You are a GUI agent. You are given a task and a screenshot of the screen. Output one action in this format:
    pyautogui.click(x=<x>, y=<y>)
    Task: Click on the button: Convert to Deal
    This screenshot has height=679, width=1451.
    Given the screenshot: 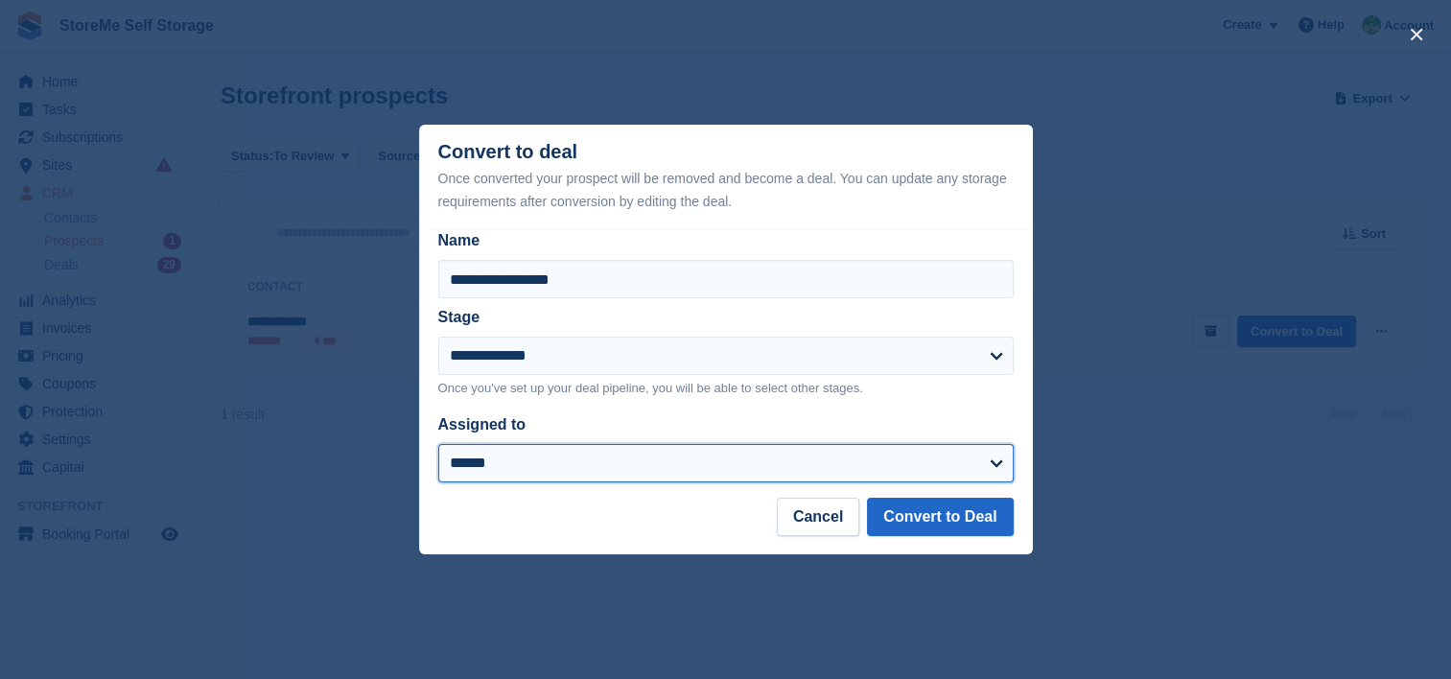 What is the action you would take?
    pyautogui.click(x=940, y=517)
    